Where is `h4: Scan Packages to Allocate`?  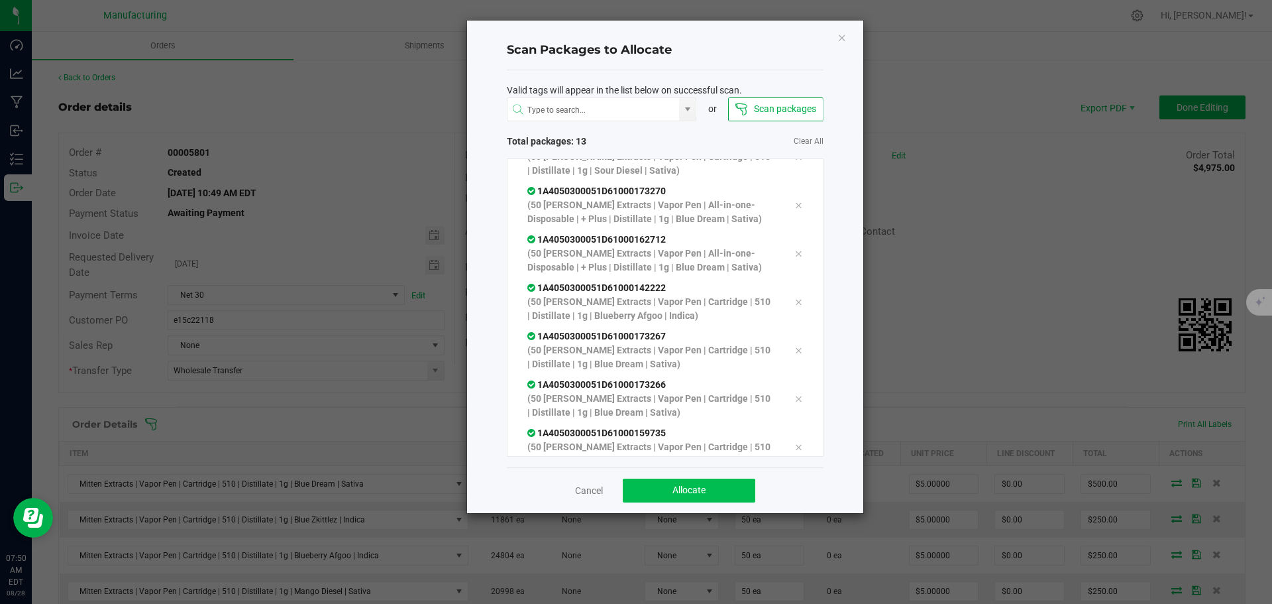
h4: Scan Packages to Allocate is located at coordinates (665, 50).